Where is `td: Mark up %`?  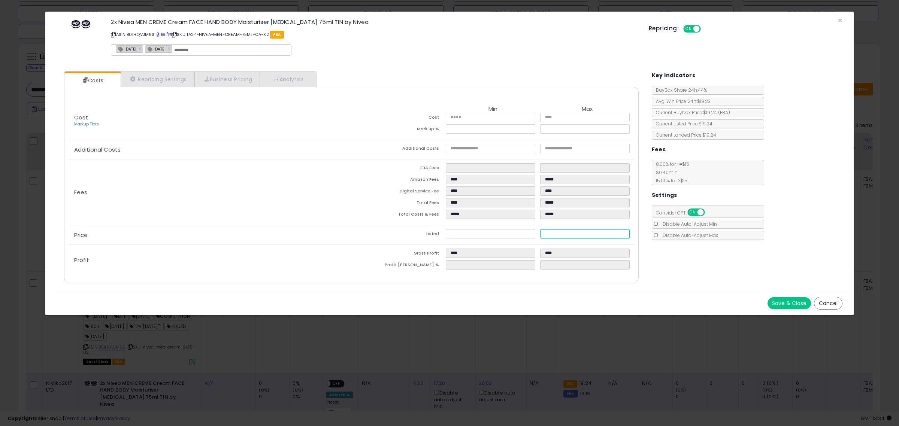 td: Mark up % is located at coordinates (399, 130).